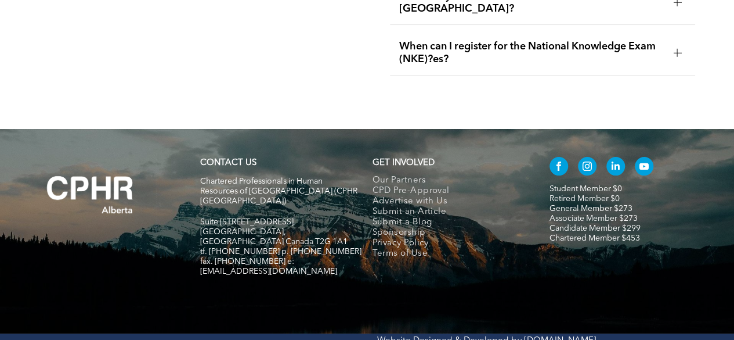  Describe the element at coordinates (449, 222) in the screenshot. I see `a: Submit a Blog` at that location.